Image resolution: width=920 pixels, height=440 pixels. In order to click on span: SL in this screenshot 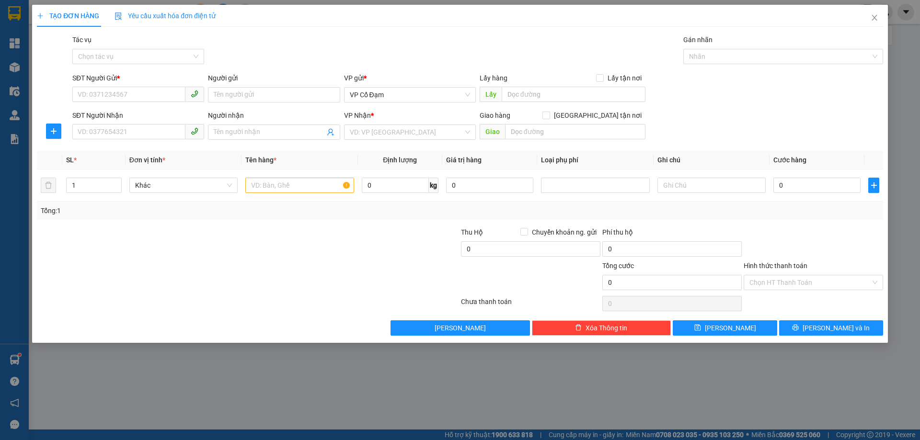, I will do `click(70, 160)`.